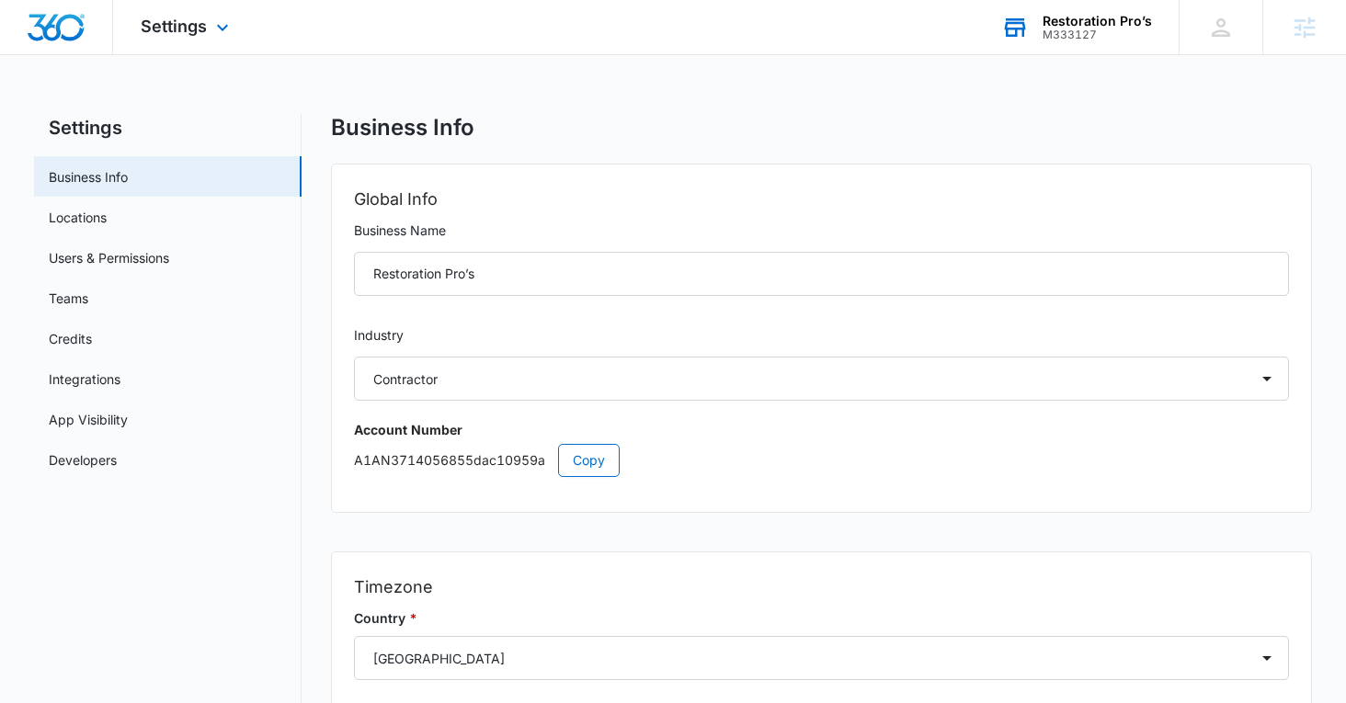  I want to click on img: tab_keywords_by_traffic_grey.svg, so click(190, 114).